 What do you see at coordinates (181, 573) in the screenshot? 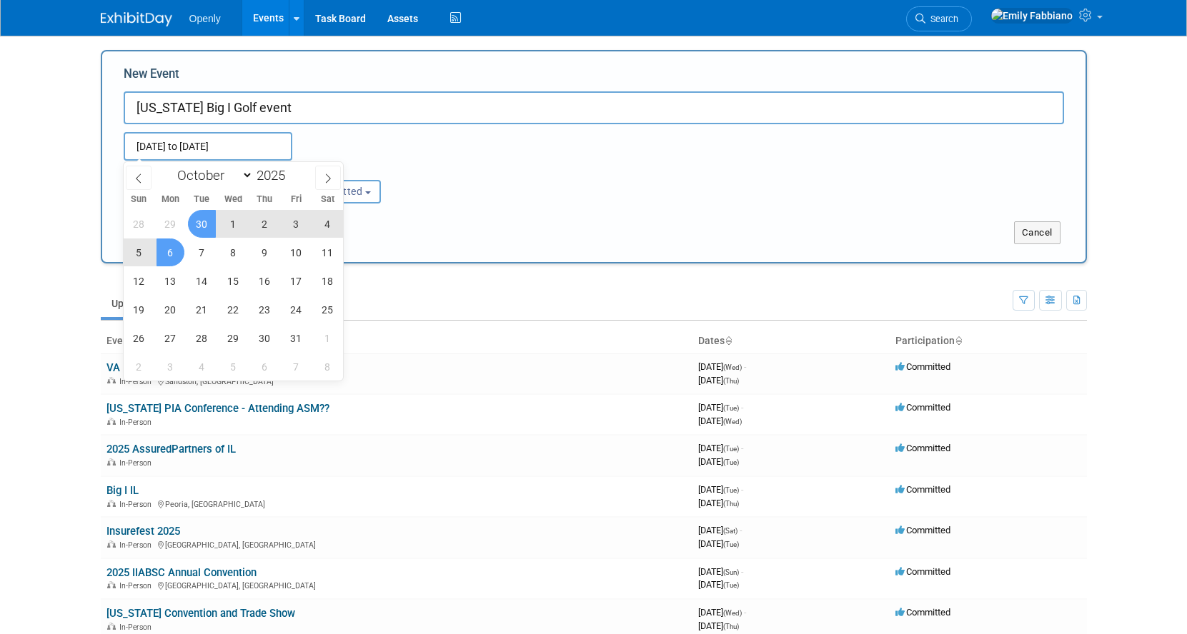
I see `a: 2025 IIABSC Annual Convention` at bounding box center [181, 573].